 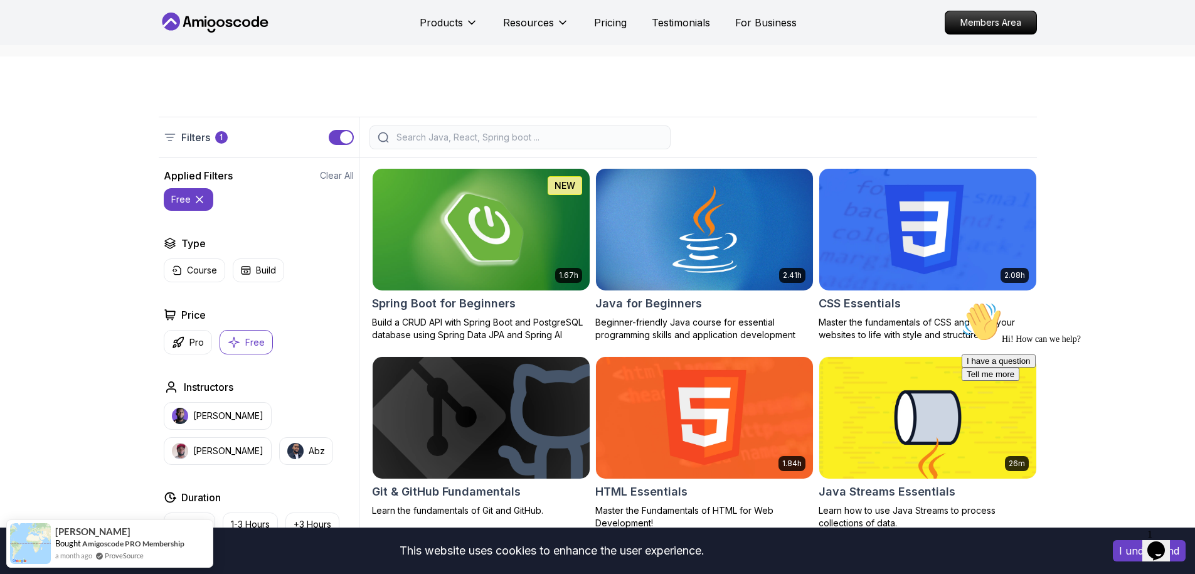 What do you see at coordinates (250, 524) in the screenshot?
I see `p: 1-3 Hours` at bounding box center [250, 524].